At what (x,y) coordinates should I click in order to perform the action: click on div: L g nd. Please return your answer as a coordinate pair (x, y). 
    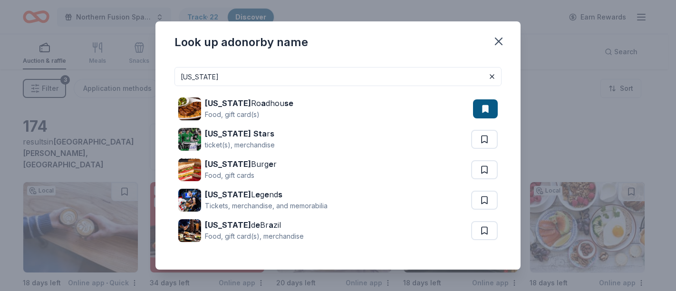
    Looking at the image, I should click on (266, 195).